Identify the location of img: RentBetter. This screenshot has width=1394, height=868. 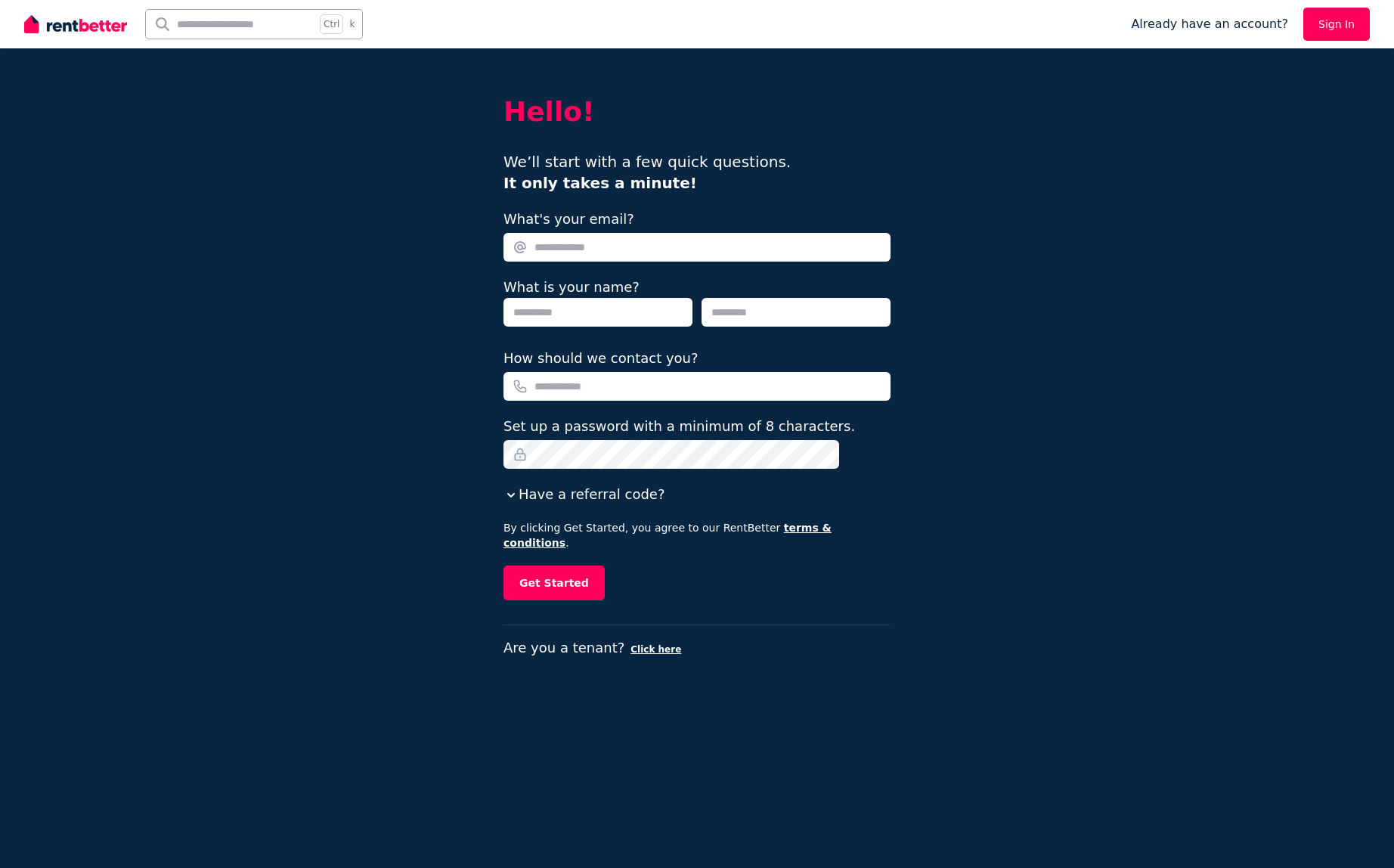
(75, 24).